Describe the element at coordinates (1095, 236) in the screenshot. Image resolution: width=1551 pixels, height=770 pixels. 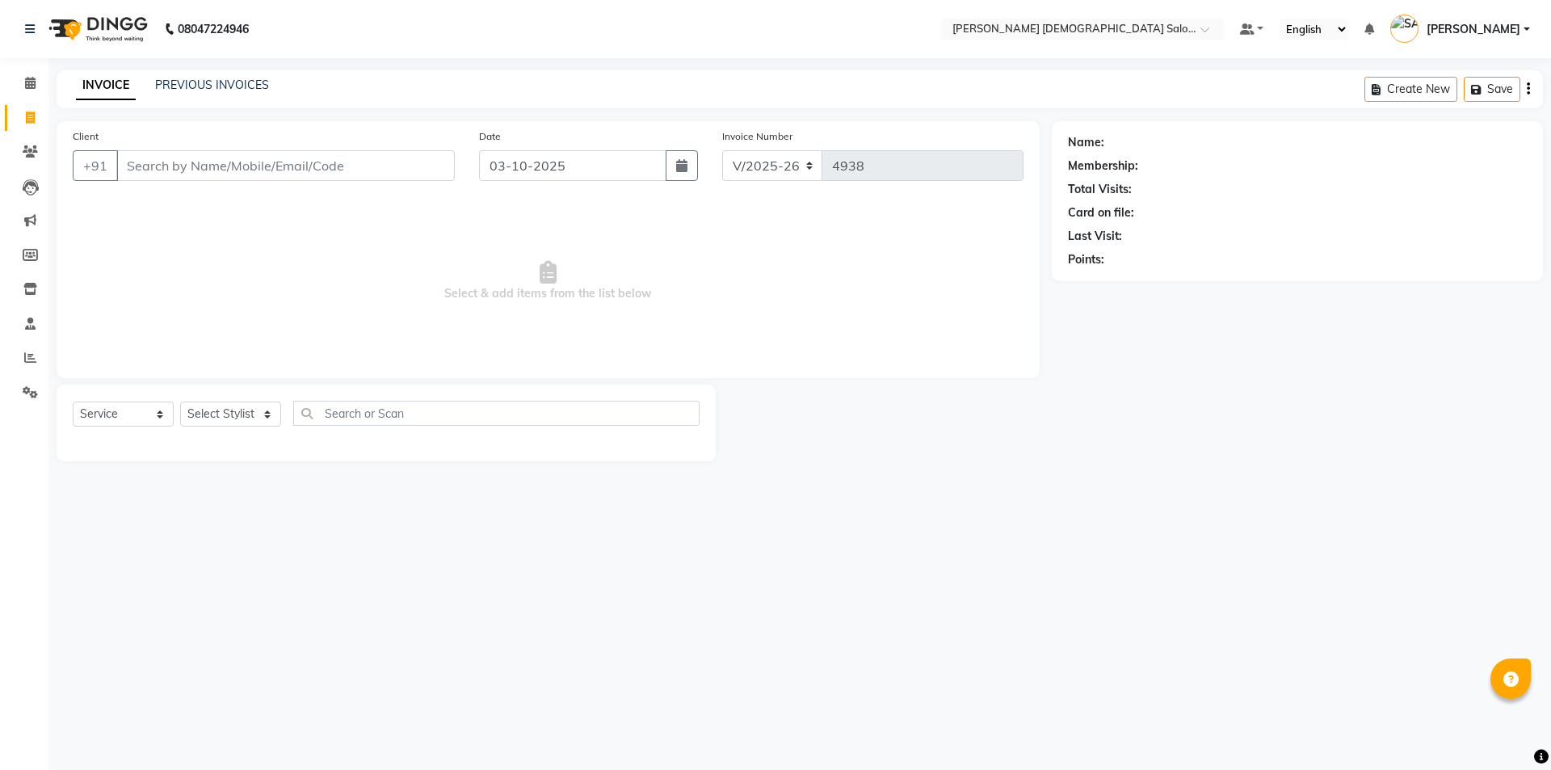
I see `div: Last Visit:` at that location.